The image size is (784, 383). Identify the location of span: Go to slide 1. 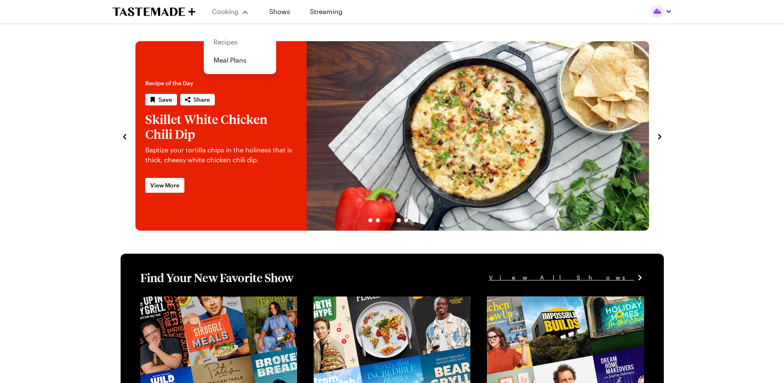
(370, 220).